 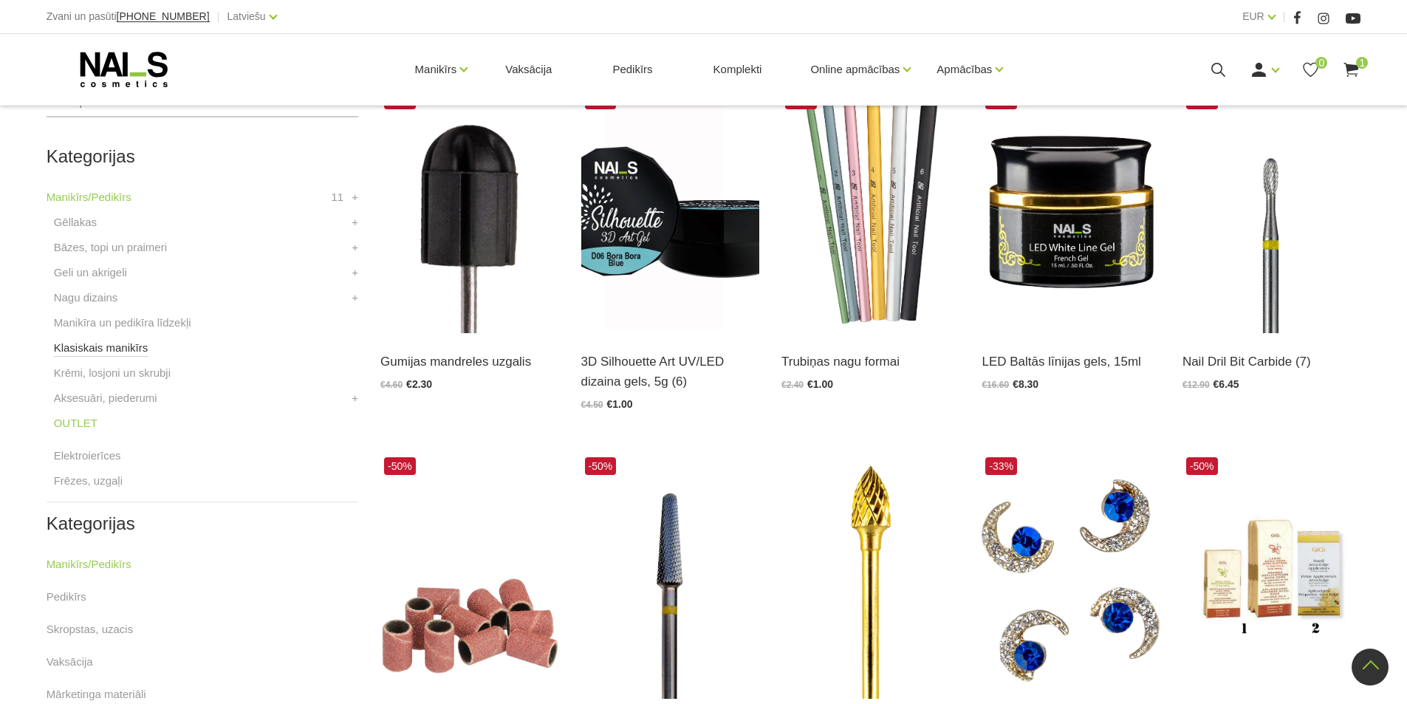 What do you see at coordinates (1070, 576) in the screenshot?
I see `img: Nagu dekors ar akmentiņiem 4gb...` at bounding box center [1070, 576].